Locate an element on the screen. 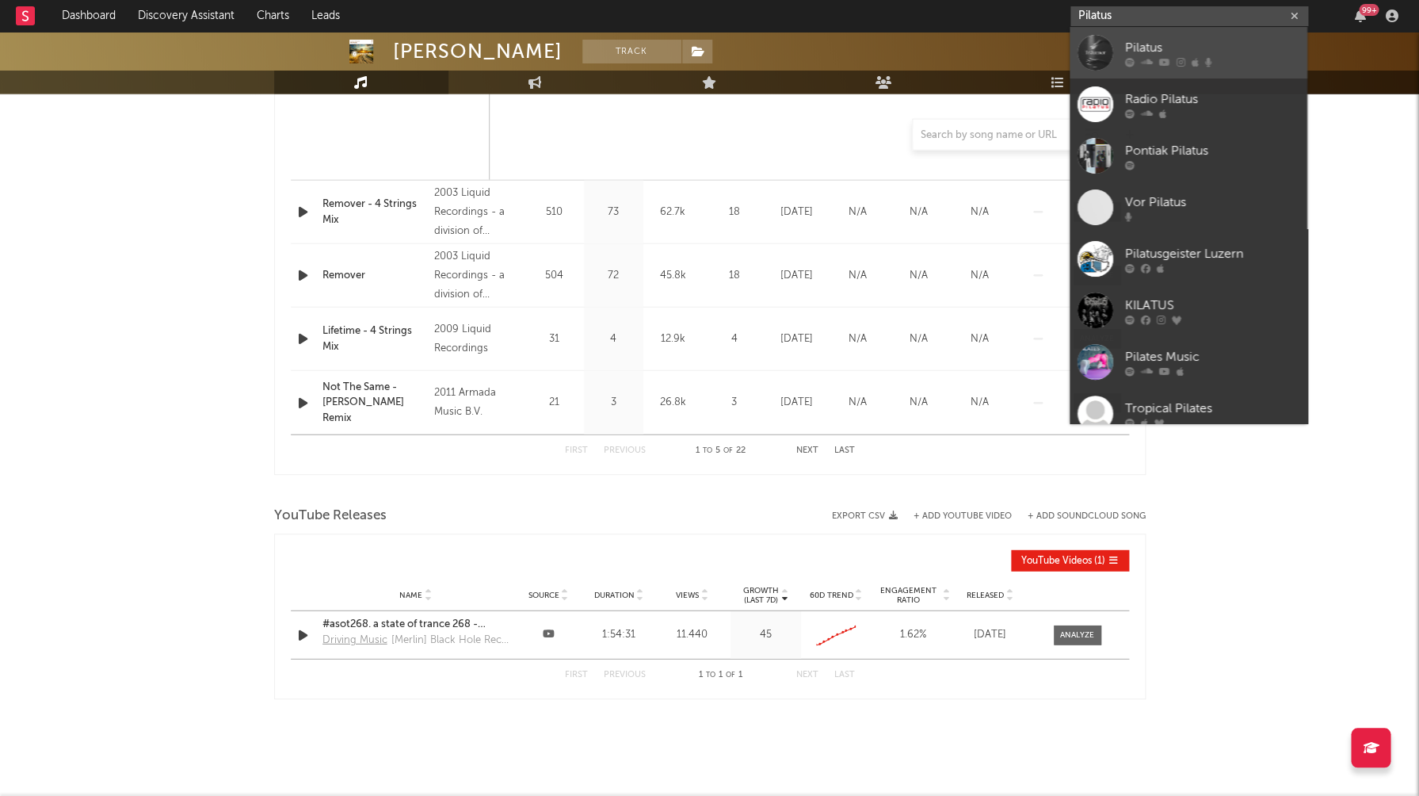 This screenshot has width=1419, height=796. a: Vor Pilatus is located at coordinates (1189, 207).